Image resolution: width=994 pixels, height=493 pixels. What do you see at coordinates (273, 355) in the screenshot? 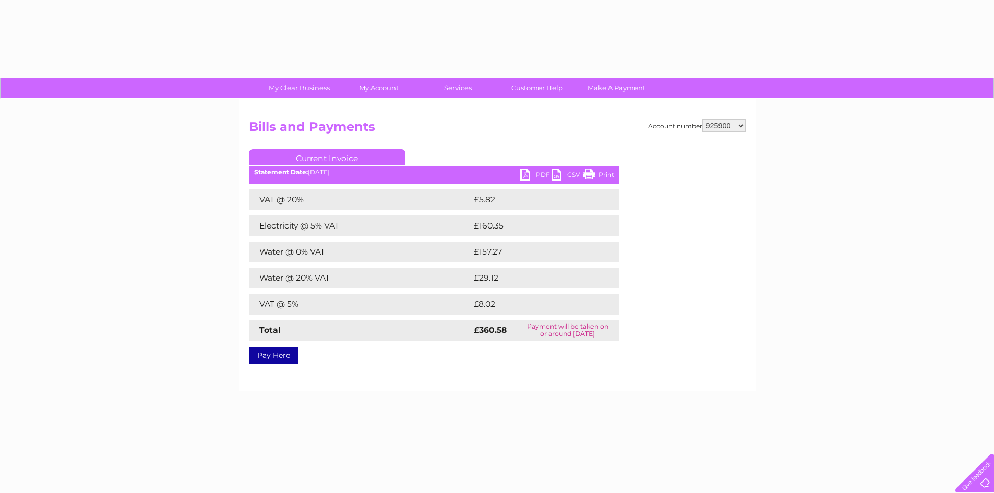
I see `a: Pay Here` at bounding box center [273, 355].